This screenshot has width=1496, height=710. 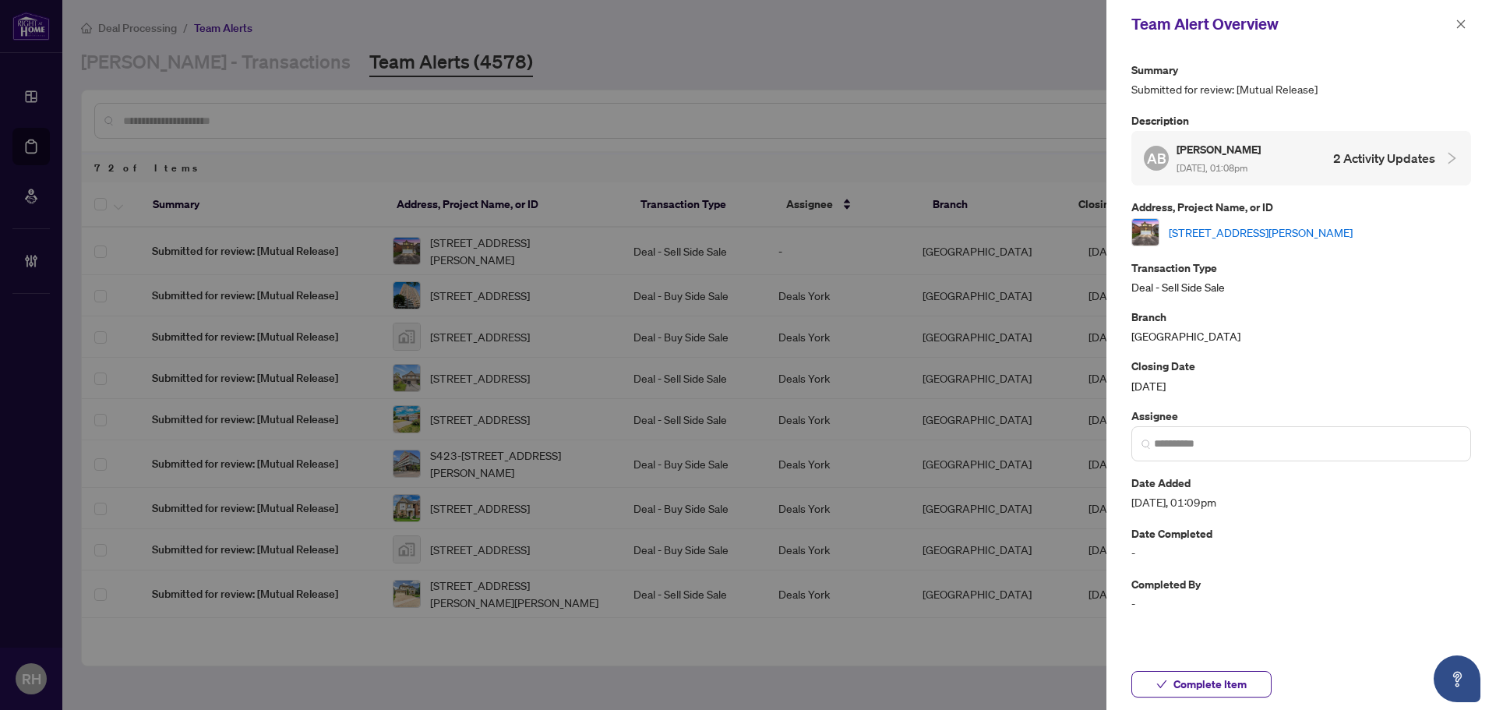 What do you see at coordinates (1302, 584) in the screenshot?
I see `p: Completed By` at bounding box center [1302, 584].